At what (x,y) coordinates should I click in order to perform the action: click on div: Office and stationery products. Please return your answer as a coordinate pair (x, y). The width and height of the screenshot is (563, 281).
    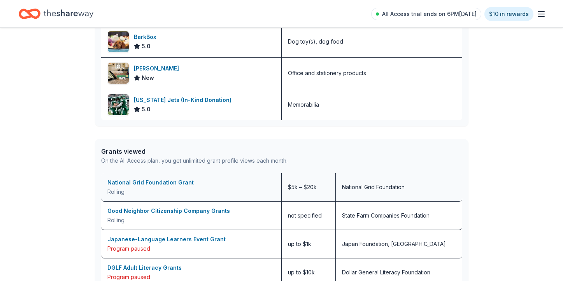
    Looking at the image, I should click on (327, 73).